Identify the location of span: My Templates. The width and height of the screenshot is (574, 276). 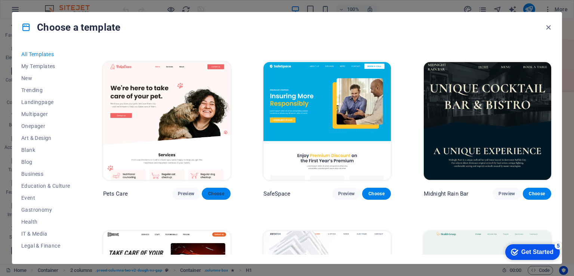
(46, 66).